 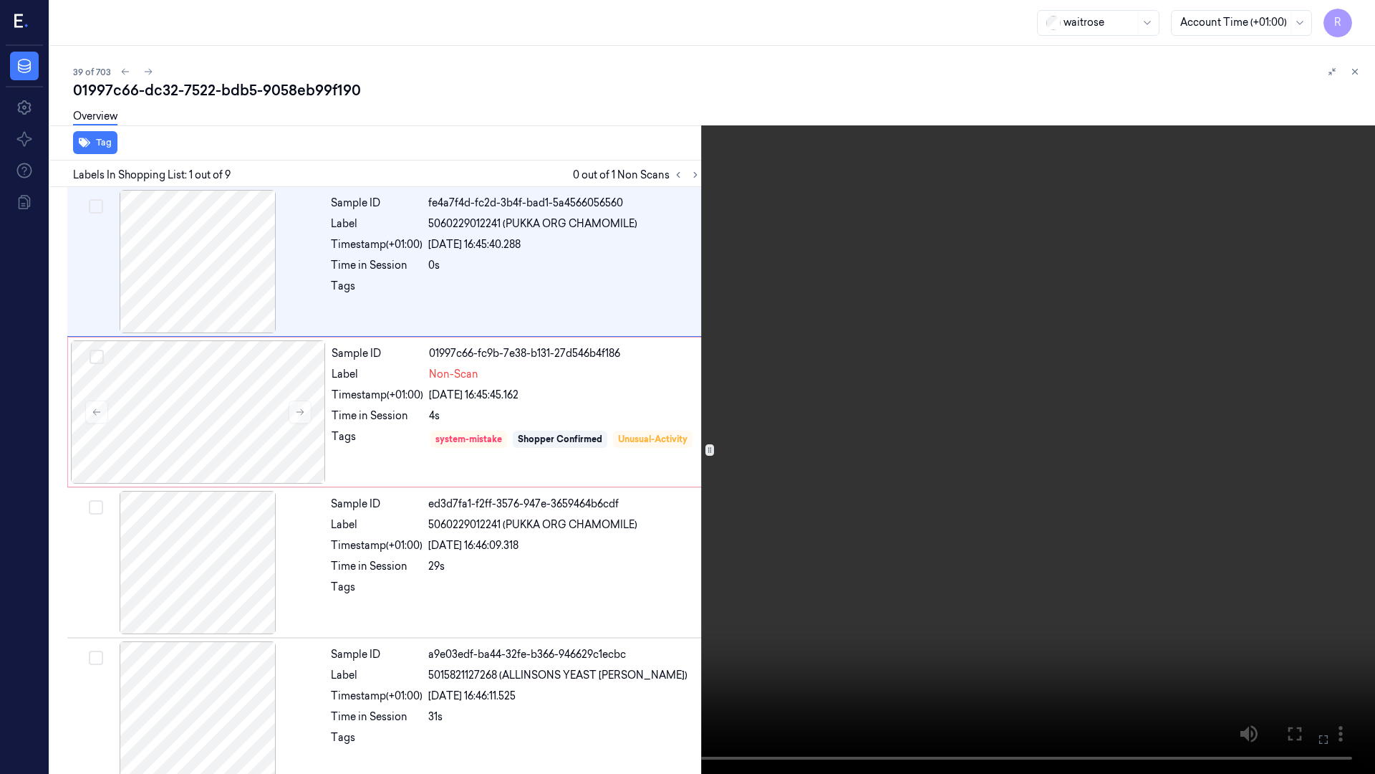 I want to click on button: Tag, so click(x=95, y=143).